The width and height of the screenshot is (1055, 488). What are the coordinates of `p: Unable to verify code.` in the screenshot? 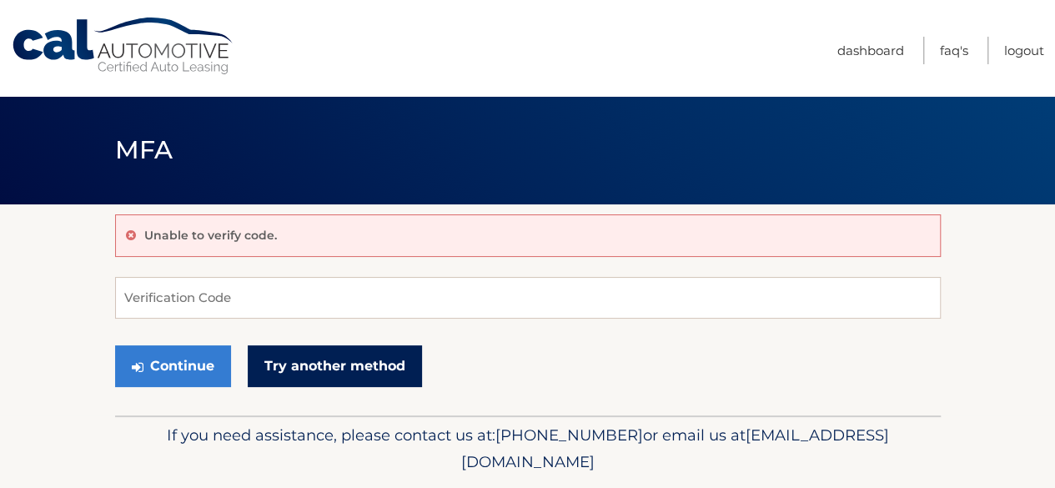 It's located at (210, 235).